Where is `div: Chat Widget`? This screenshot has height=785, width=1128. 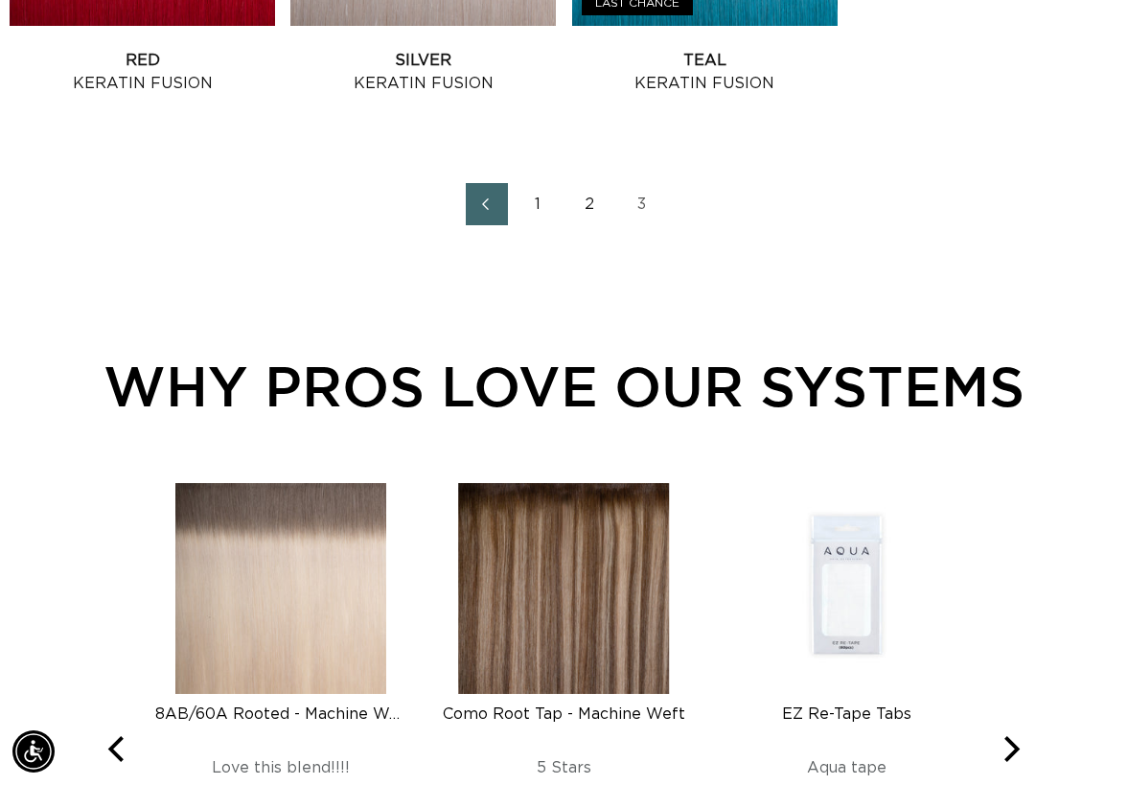 div: Chat Widget is located at coordinates (1080, 739).